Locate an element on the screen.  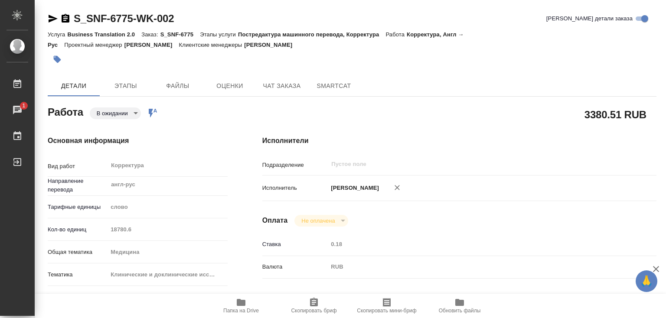
span: Детали is located at coordinates (74, 86).